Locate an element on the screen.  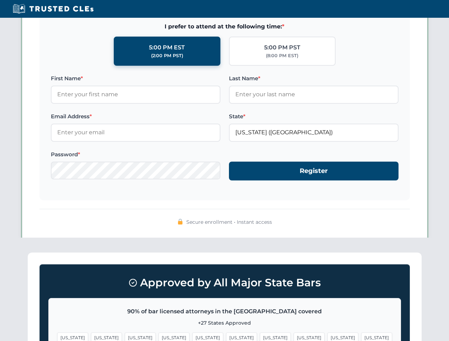
label: Password is located at coordinates (135, 155).